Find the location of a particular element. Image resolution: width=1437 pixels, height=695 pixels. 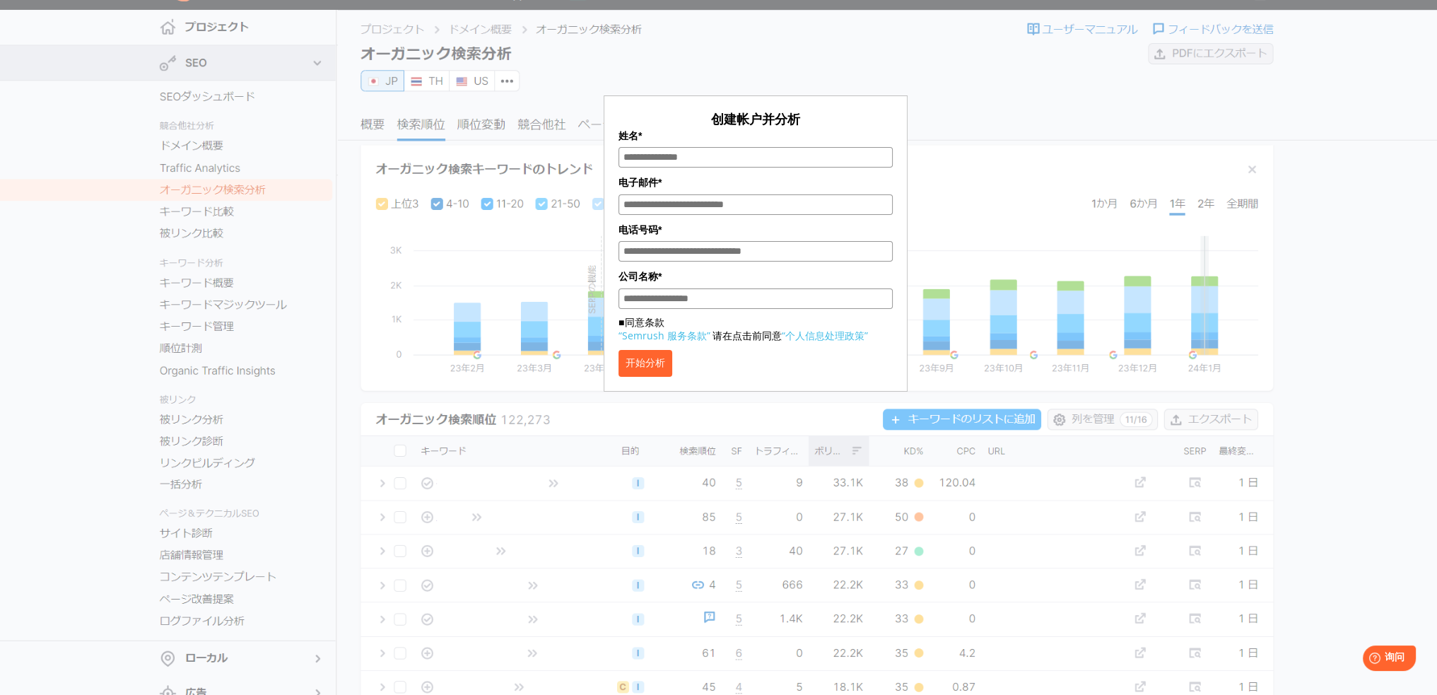

font: ■同意条款 is located at coordinates (641, 322).